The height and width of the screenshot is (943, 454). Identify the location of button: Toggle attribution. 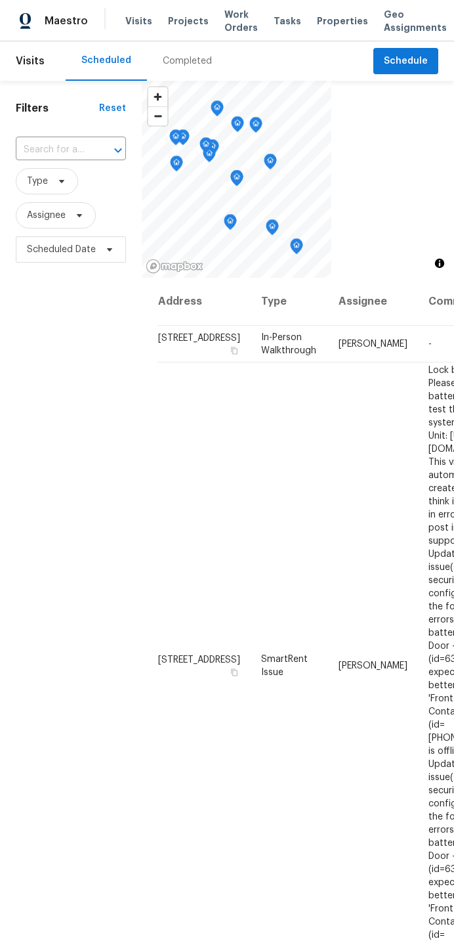
(440, 263).